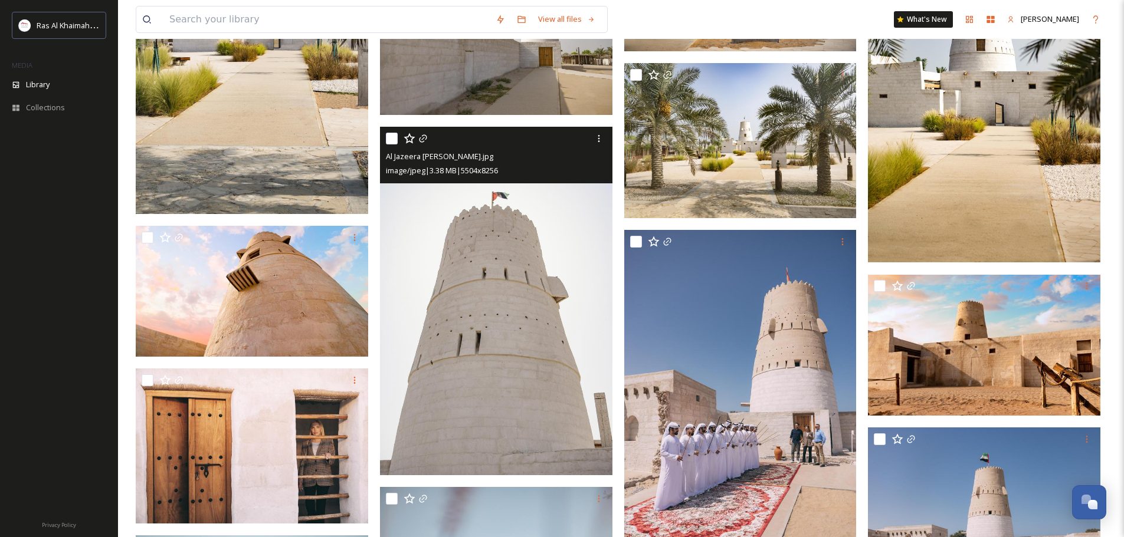 This screenshot has height=537, width=1124. Describe the element at coordinates (566, 19) in the screenshot. I see `a: View all files` at that location.